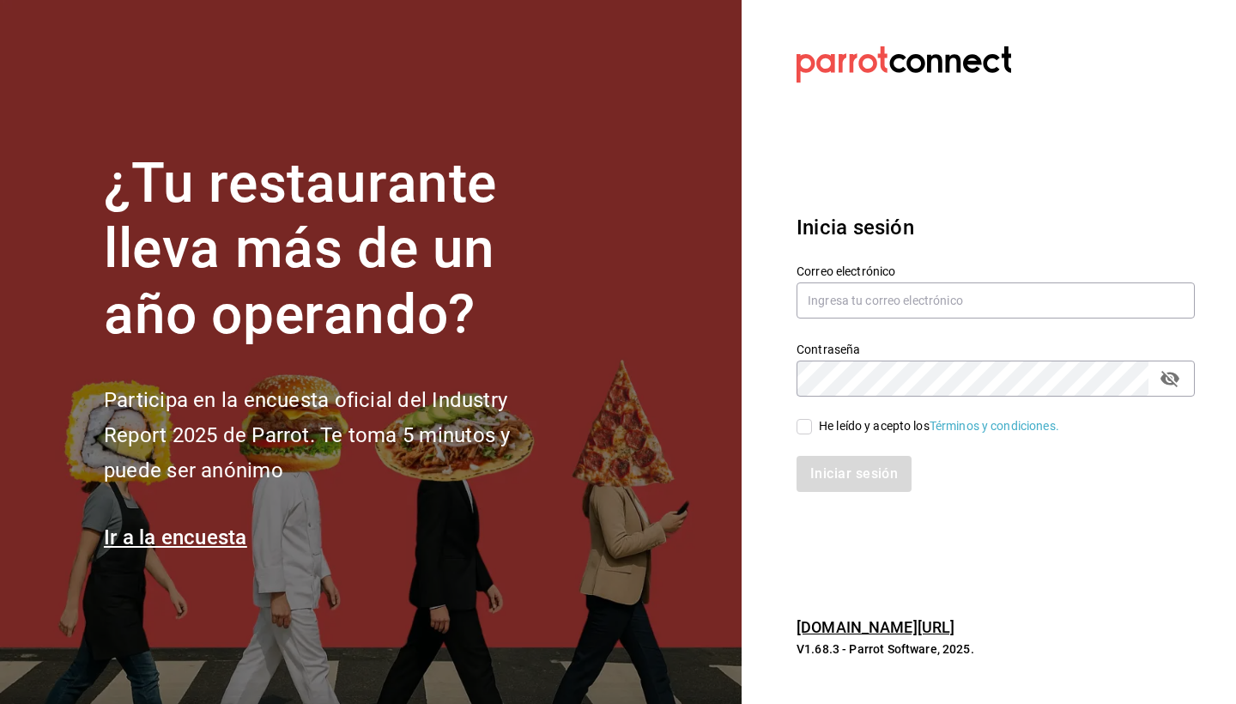 The width and height of the screenshot is (1236, 704). What do you see at coordinates (939, 426) in the screenshot?
I see `div: He leído y acepto los` at bounding box center [939, 426].